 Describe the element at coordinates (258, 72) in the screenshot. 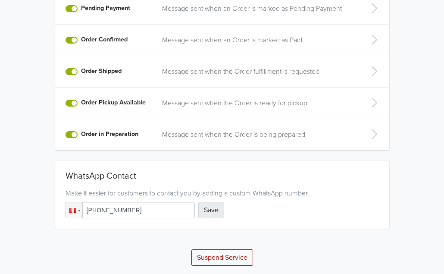

I see `p: Message sent when the Order fulfillment is requested` at that location.